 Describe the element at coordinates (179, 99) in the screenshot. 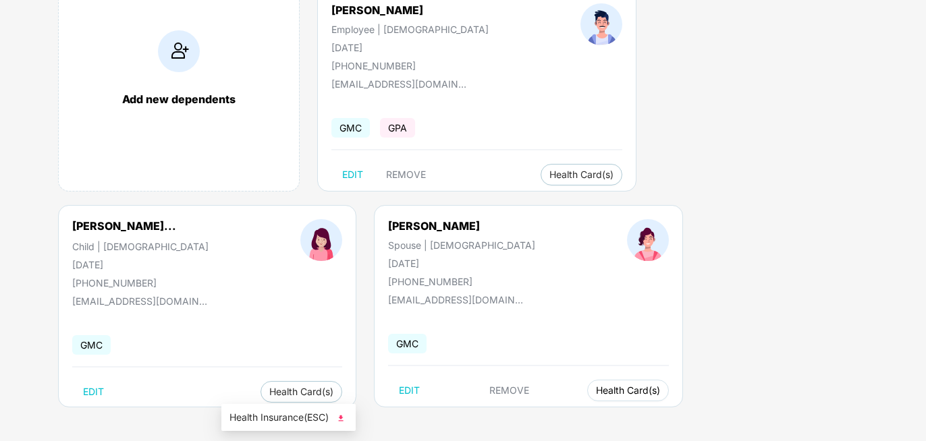

I see `div: Add new dependents` at that location.